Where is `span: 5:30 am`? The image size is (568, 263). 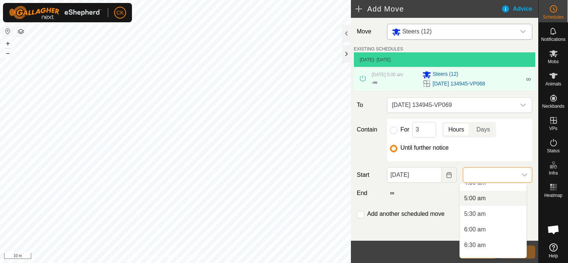
span: 5:30 am is located at coordinates (475, 214).